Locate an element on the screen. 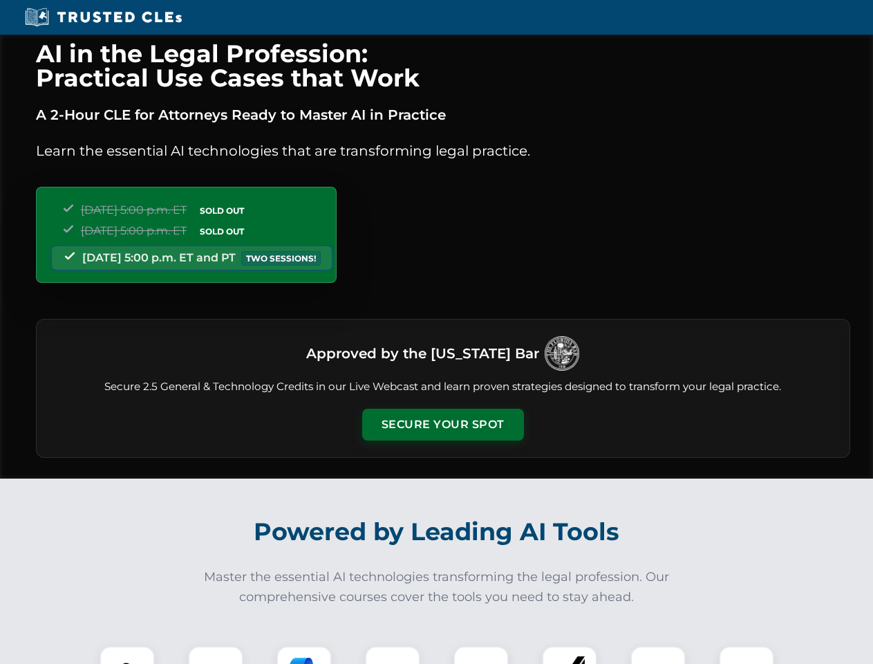  p: A 2-Hour CLE for Attorneys Ready to Master AI in Practice is located at coordinates (443, 115).